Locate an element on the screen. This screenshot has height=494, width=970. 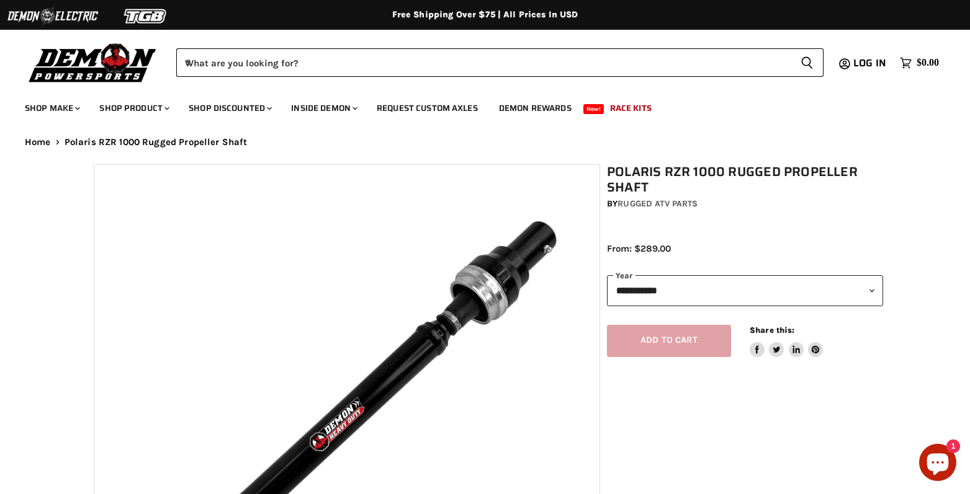
a: Shop Make is located at coordinates (51, 108).